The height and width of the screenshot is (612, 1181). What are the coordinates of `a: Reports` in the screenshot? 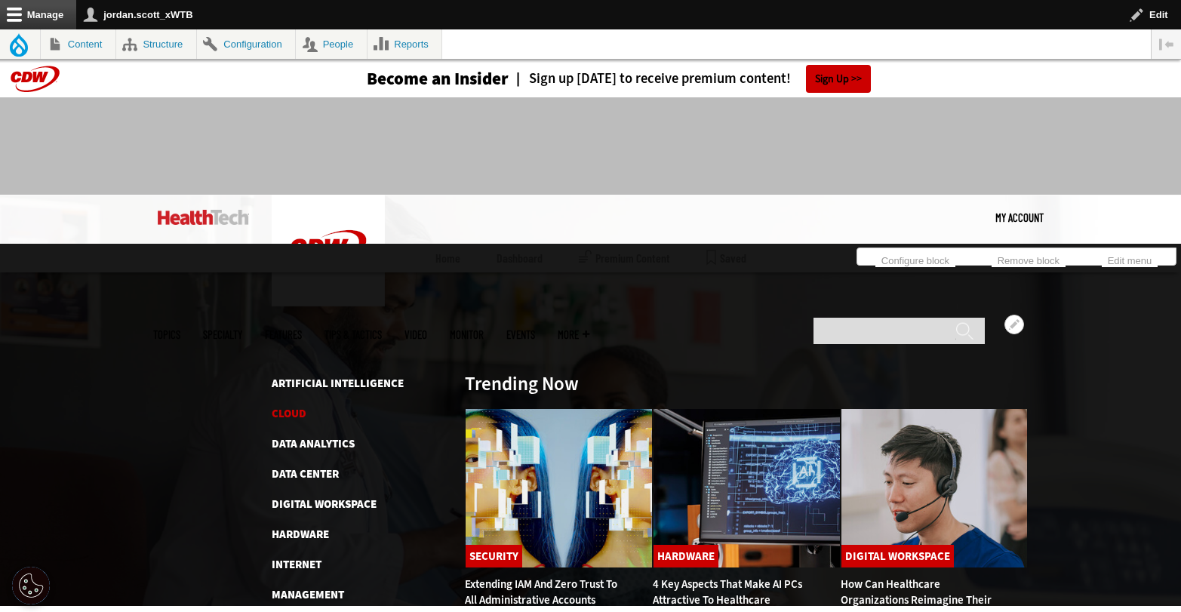 It's located at (405, 44).